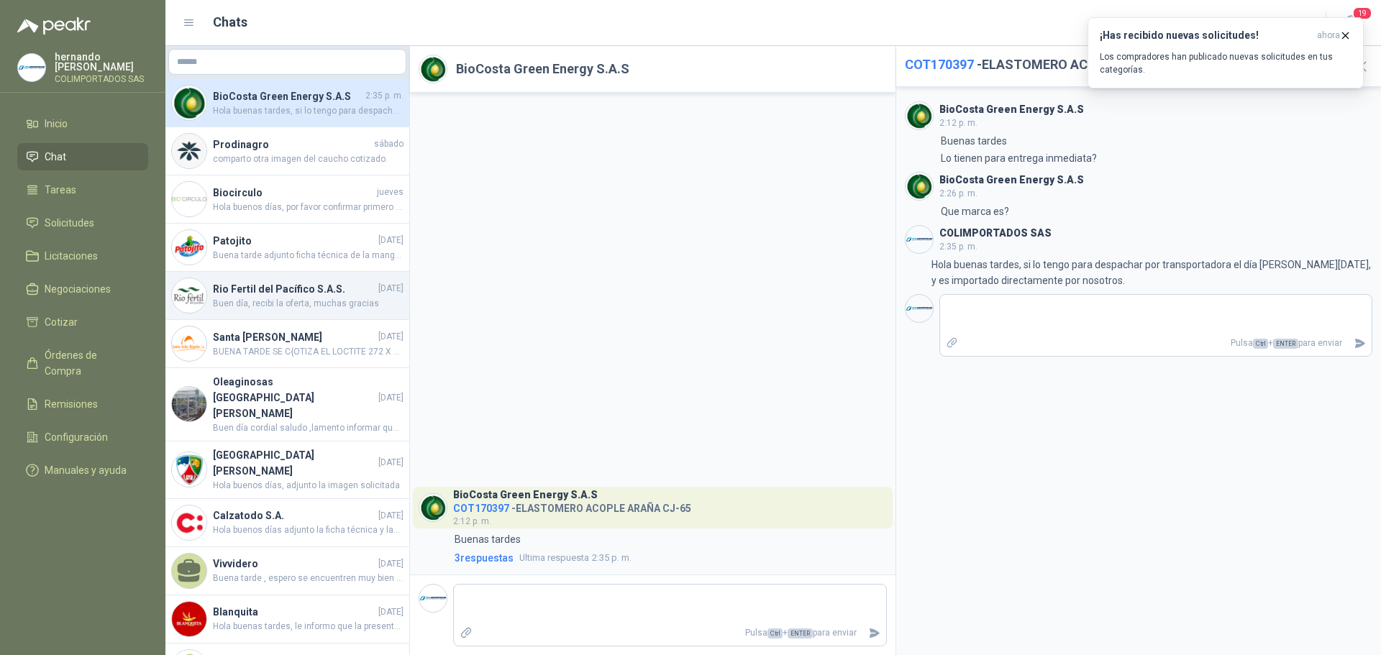  I want to click on h4: - ELASTOMERO ACOPLE ARAÑA CJ-65, so click(572, 506).